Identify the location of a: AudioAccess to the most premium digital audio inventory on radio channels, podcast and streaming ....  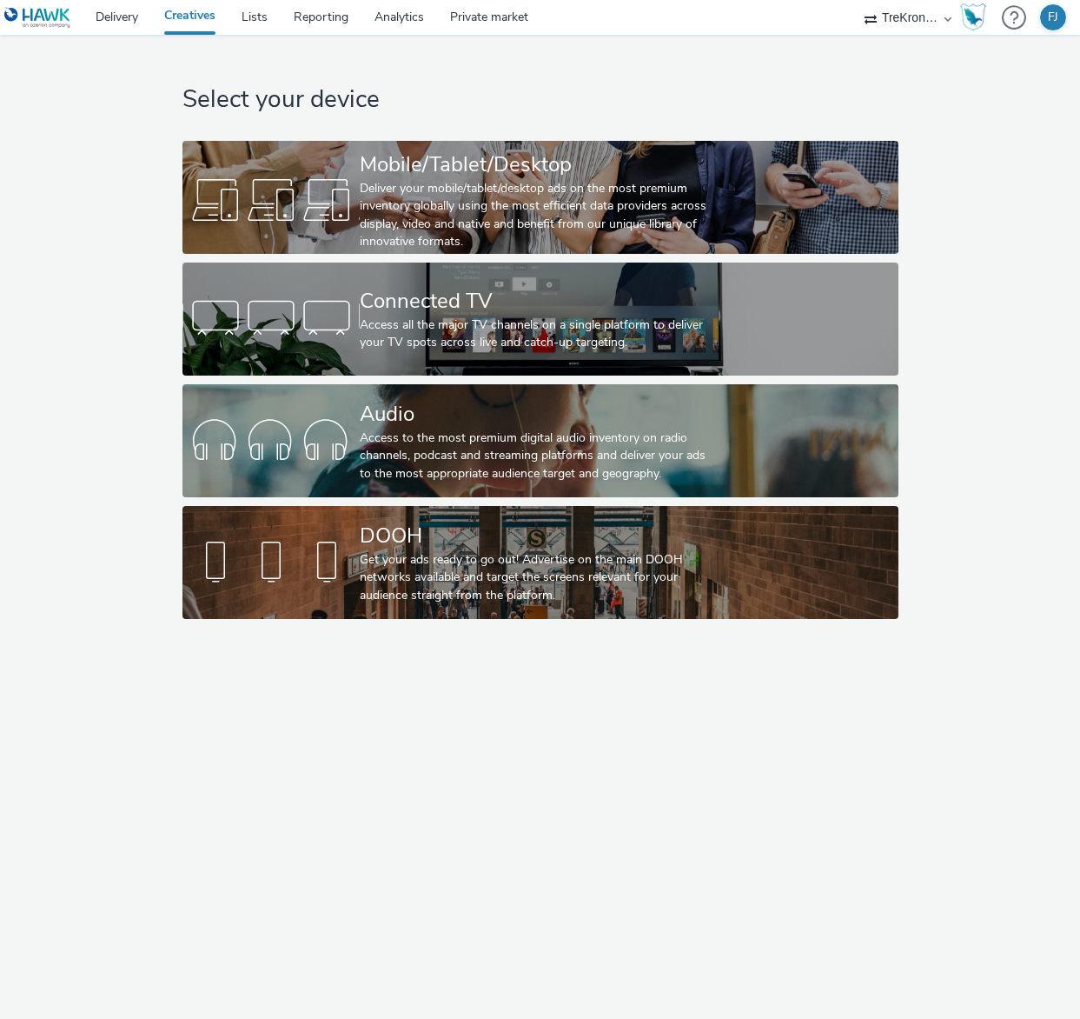
(541, 441).